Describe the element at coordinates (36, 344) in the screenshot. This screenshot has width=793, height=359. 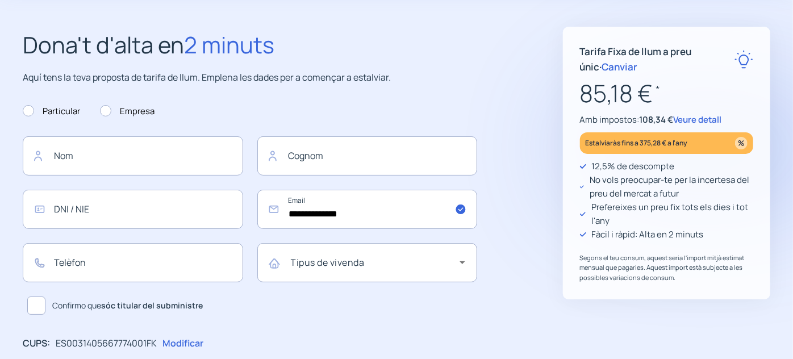
I see `p: CUPS:` at that location.